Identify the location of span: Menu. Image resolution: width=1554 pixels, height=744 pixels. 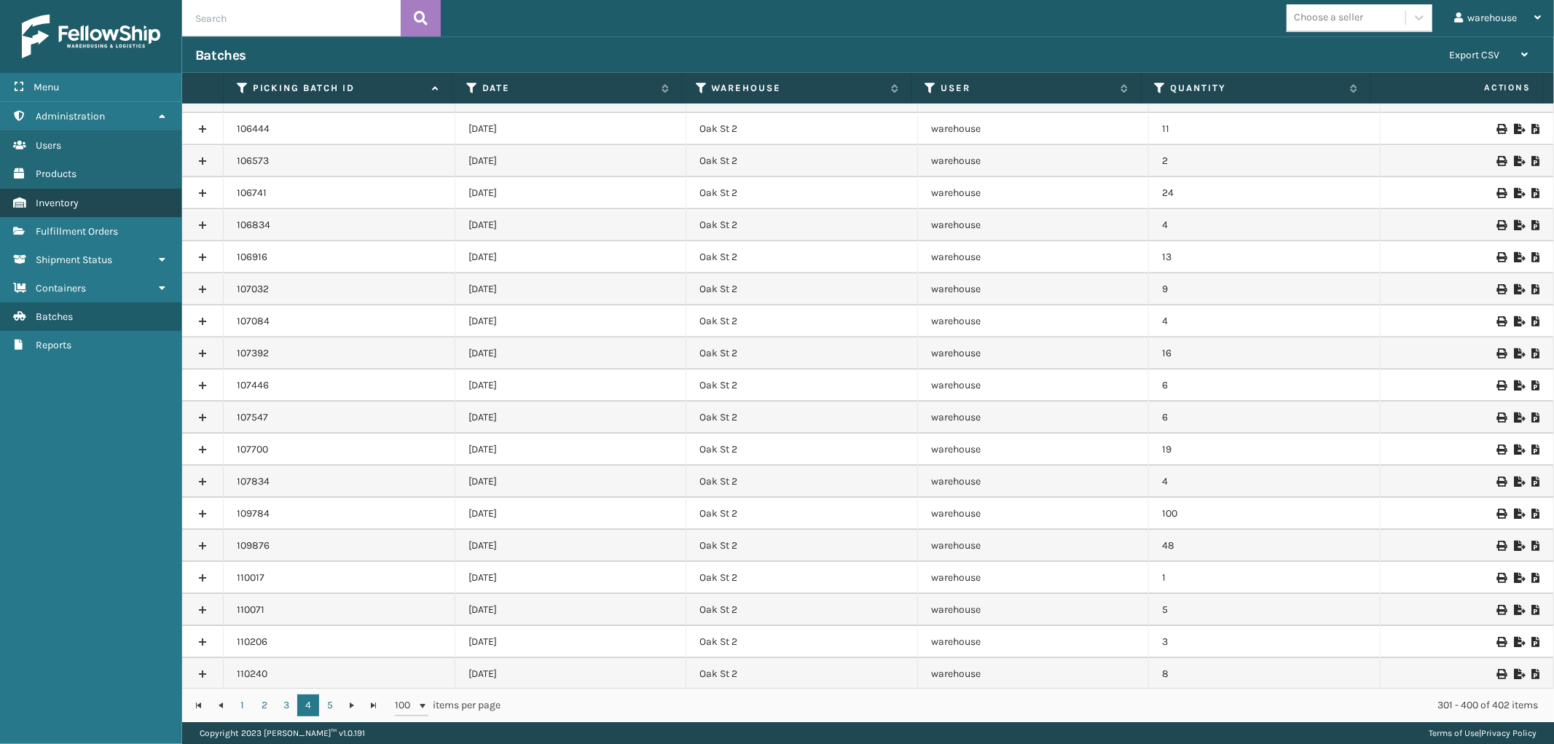
(46, 87).